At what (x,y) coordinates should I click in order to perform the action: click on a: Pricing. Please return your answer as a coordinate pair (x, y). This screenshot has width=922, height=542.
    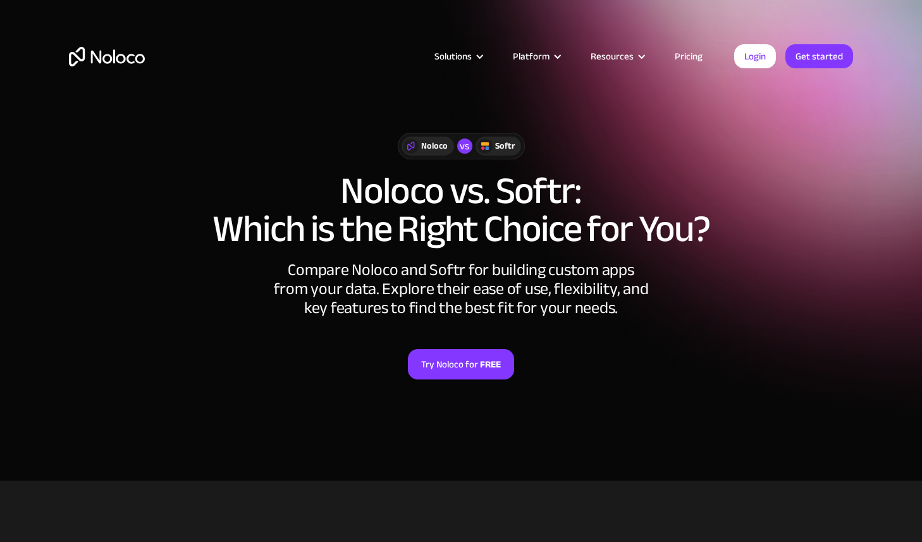
    Looking at the image, I should click on (689, 56).